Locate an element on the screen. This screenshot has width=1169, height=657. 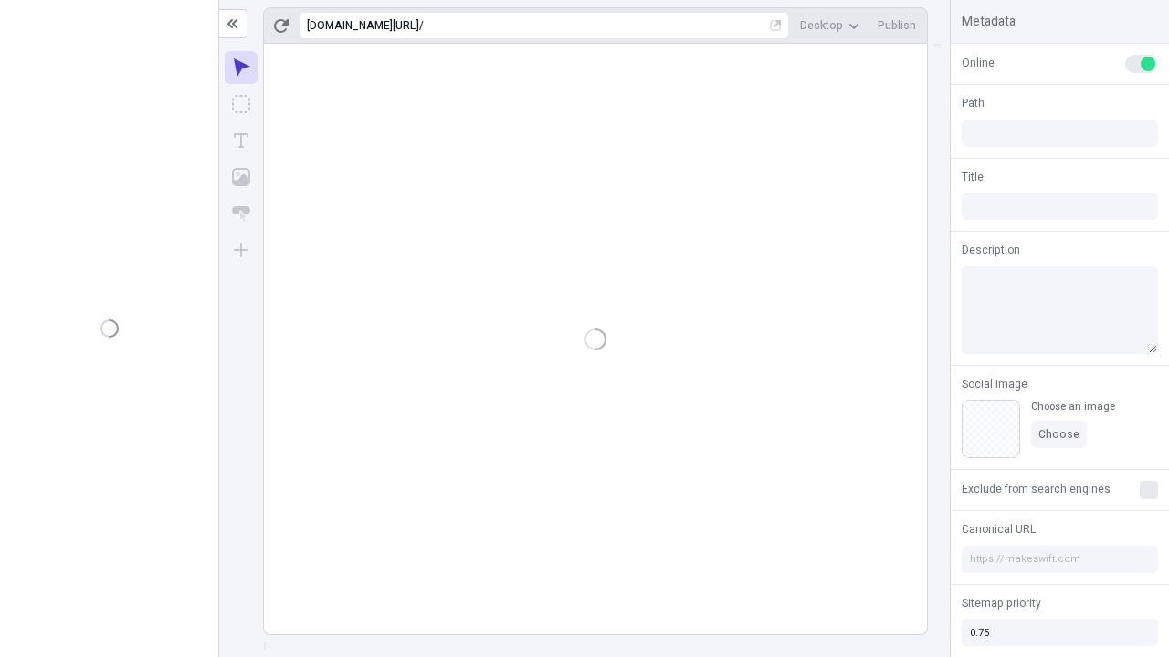
span: Online is located at coordinates (978, 63).